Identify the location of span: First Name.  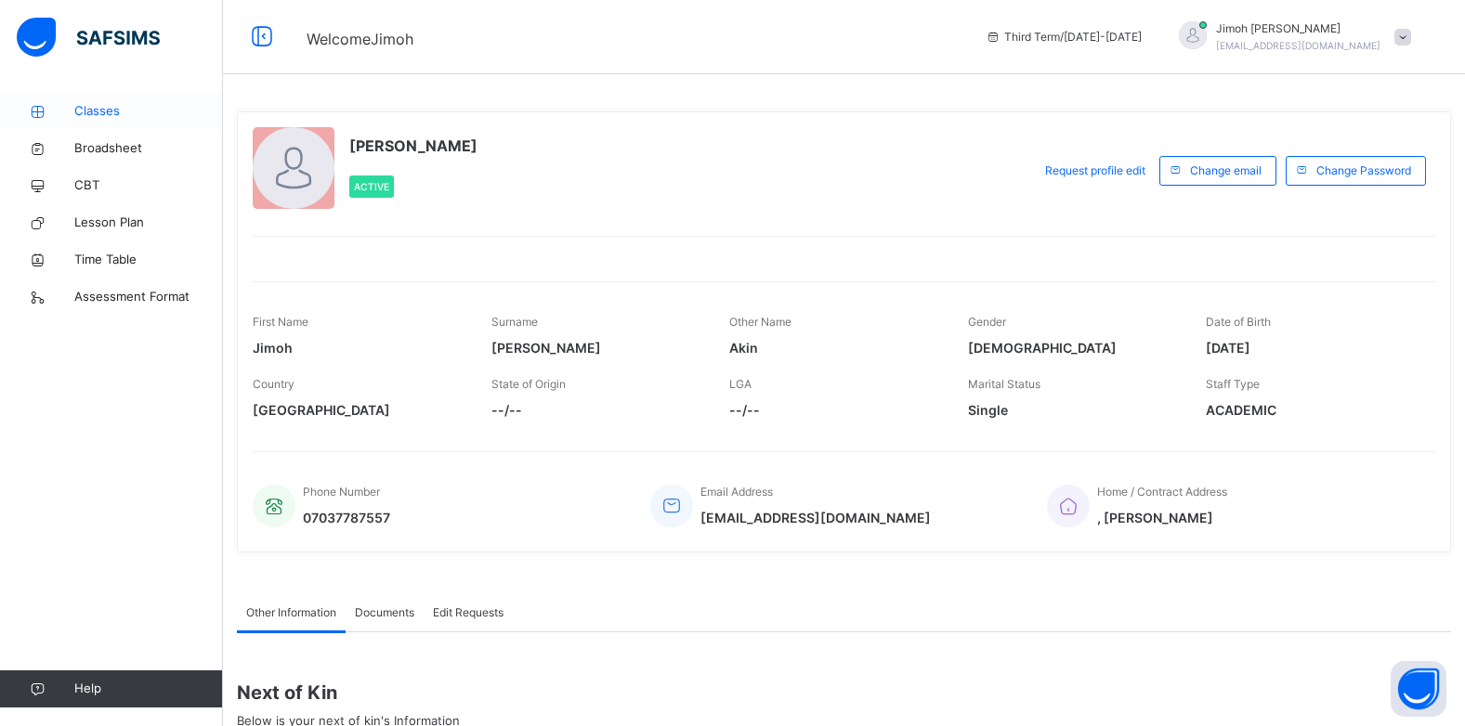
(281, 321).